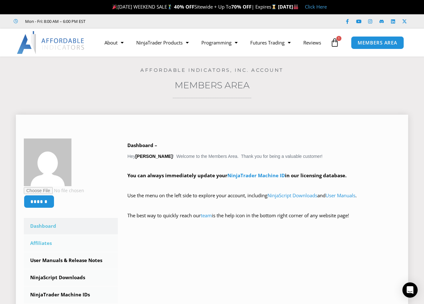 This screenshot has width=424, height=304. What do you see at coordinates (241, 7) in the screenshot?
I see `strong: 70% OFF` at bounding box center [241, 7].